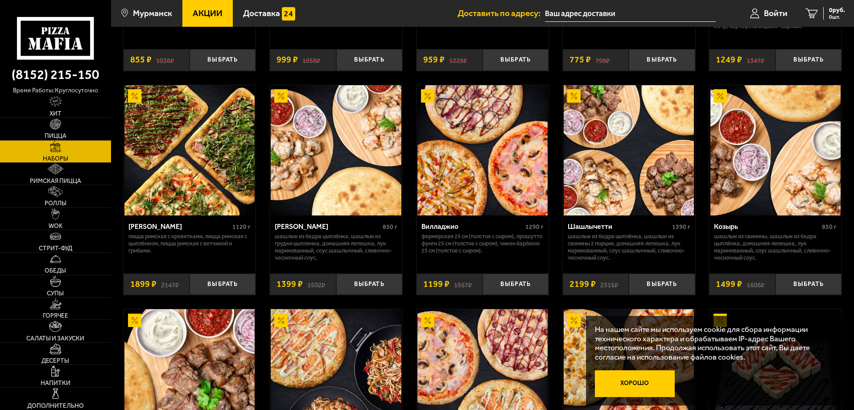  What do you see at coordinates (55, 114) in the screenshot?
I see `span: Хит` at bounding box center [55, 114].